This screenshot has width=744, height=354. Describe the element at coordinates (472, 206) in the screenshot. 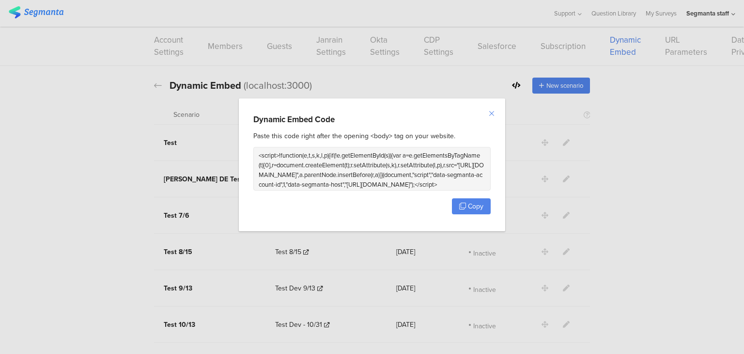

I see `button: Copy` at that location.